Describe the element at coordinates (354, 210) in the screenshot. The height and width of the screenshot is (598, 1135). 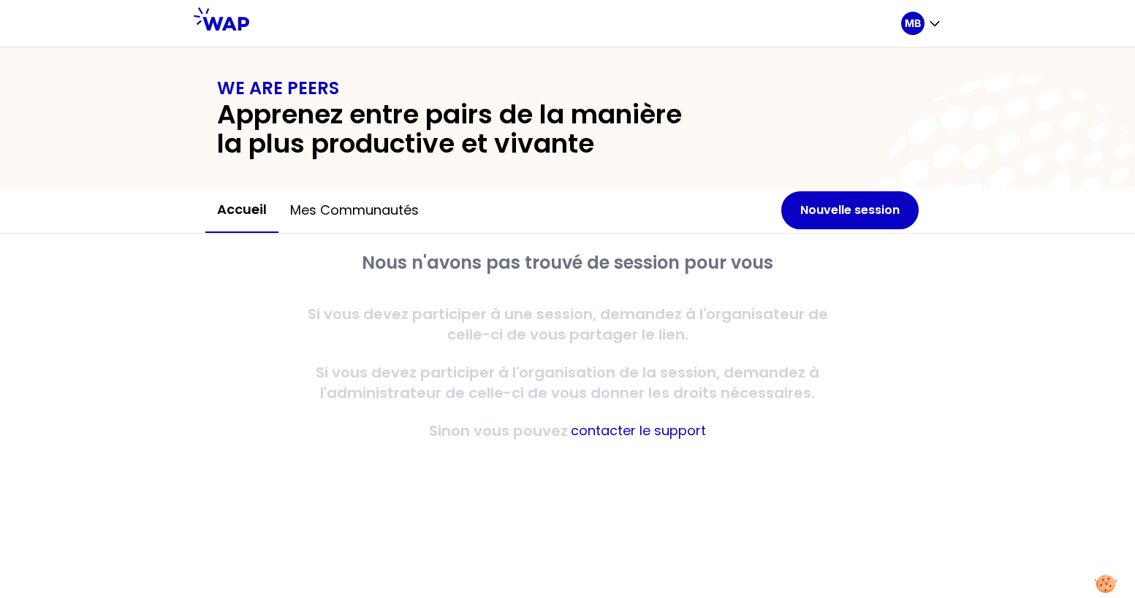
I see `button: Mes communautés` at that location.